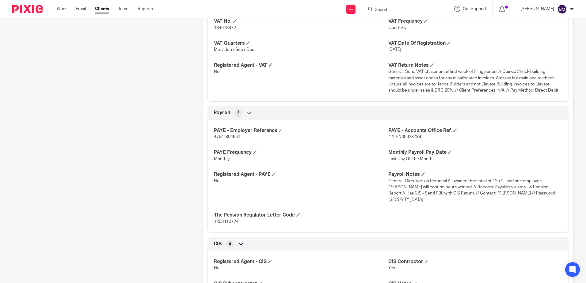 The height and width of the screenshot is (283, 586). What do you see at coordinates (475, 65) in the screenshot?
I see `h4: VAT Return Notes` at bounding box center [475, 65].